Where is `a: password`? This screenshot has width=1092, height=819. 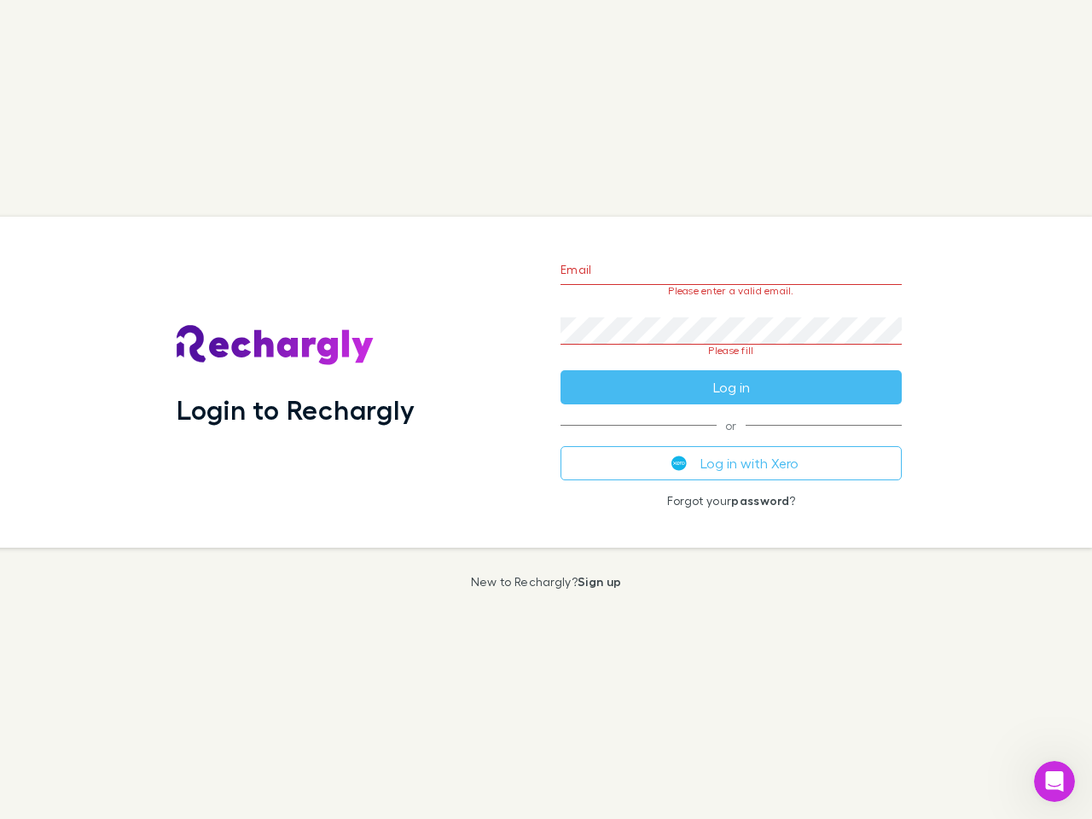
a: password is located at coordinates (760, 500).